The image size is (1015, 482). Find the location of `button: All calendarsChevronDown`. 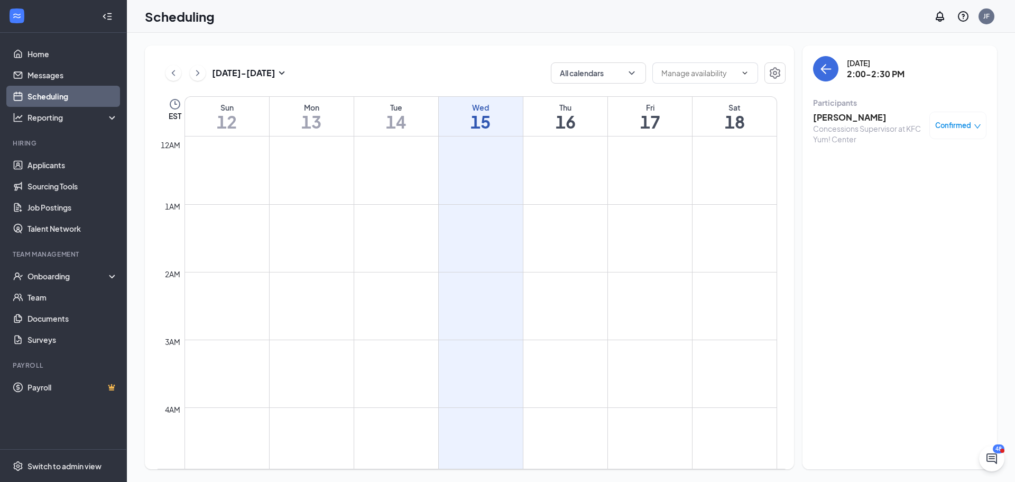

button: All calendarsChevronDown is located at coordinates (599, 73).